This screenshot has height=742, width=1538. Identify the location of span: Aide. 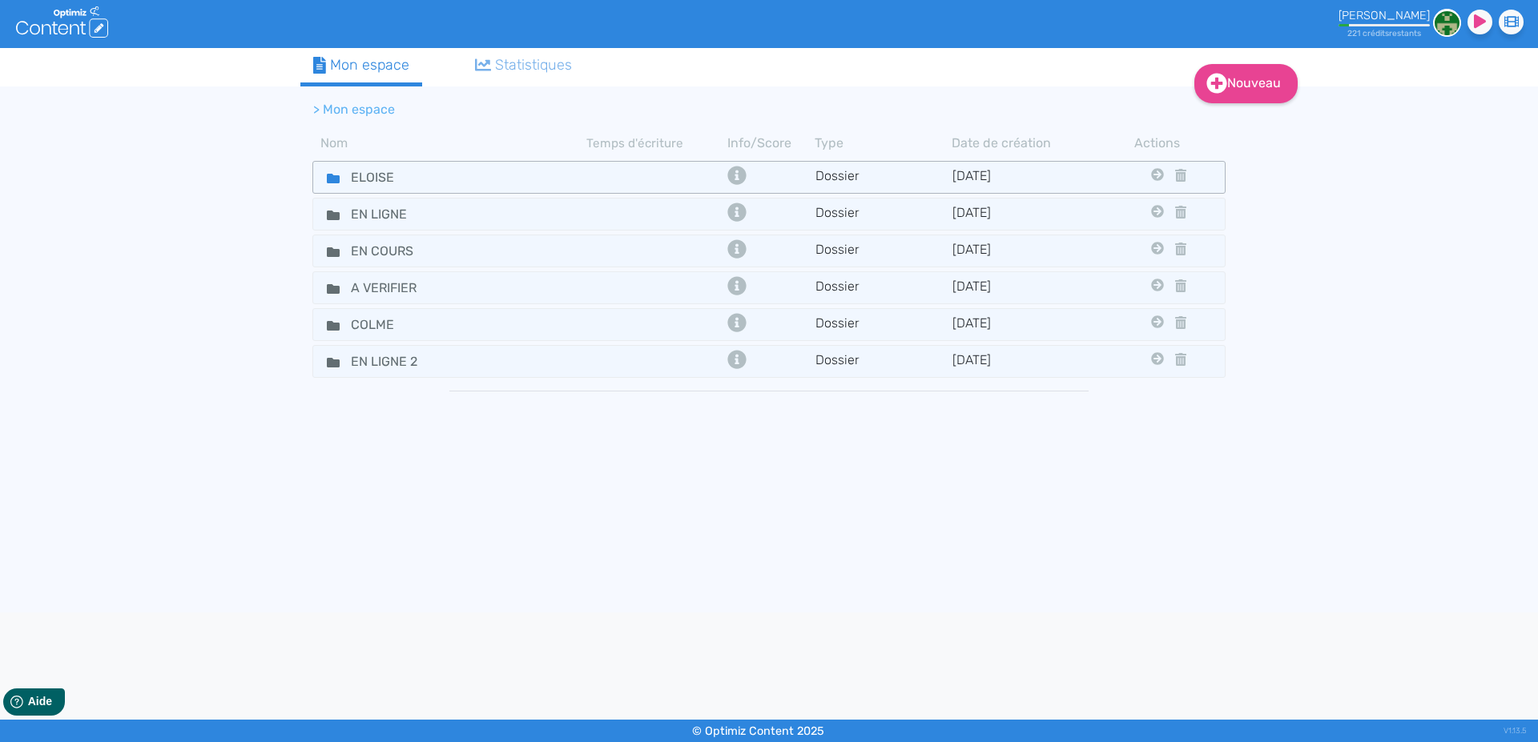
(94, 19).